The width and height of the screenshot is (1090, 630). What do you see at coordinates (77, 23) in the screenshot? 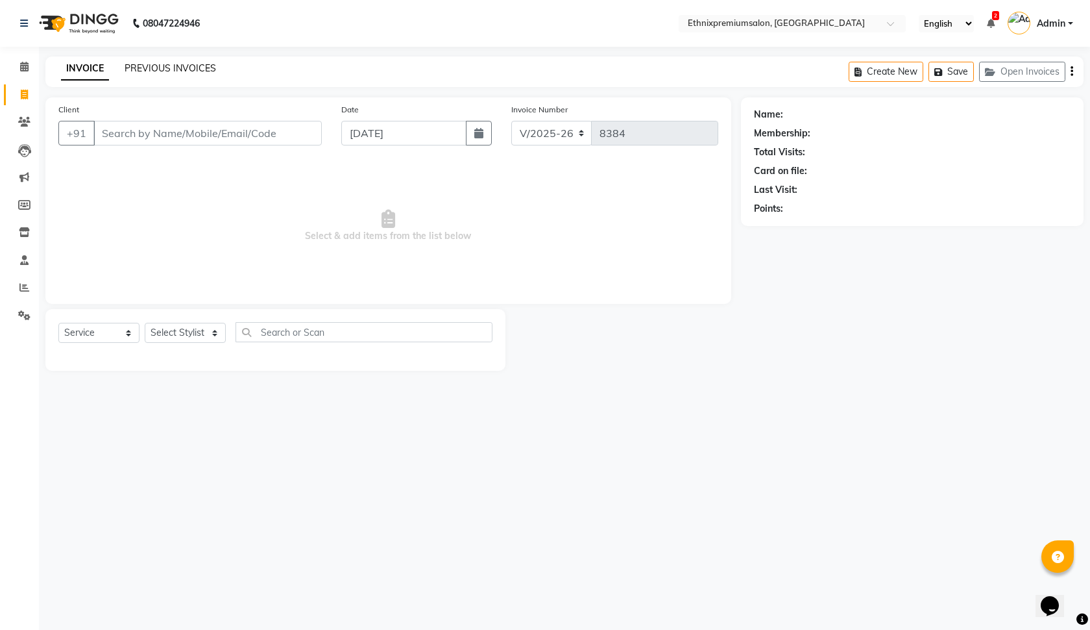
I see `img: logo` at bounding box center [77, 23].